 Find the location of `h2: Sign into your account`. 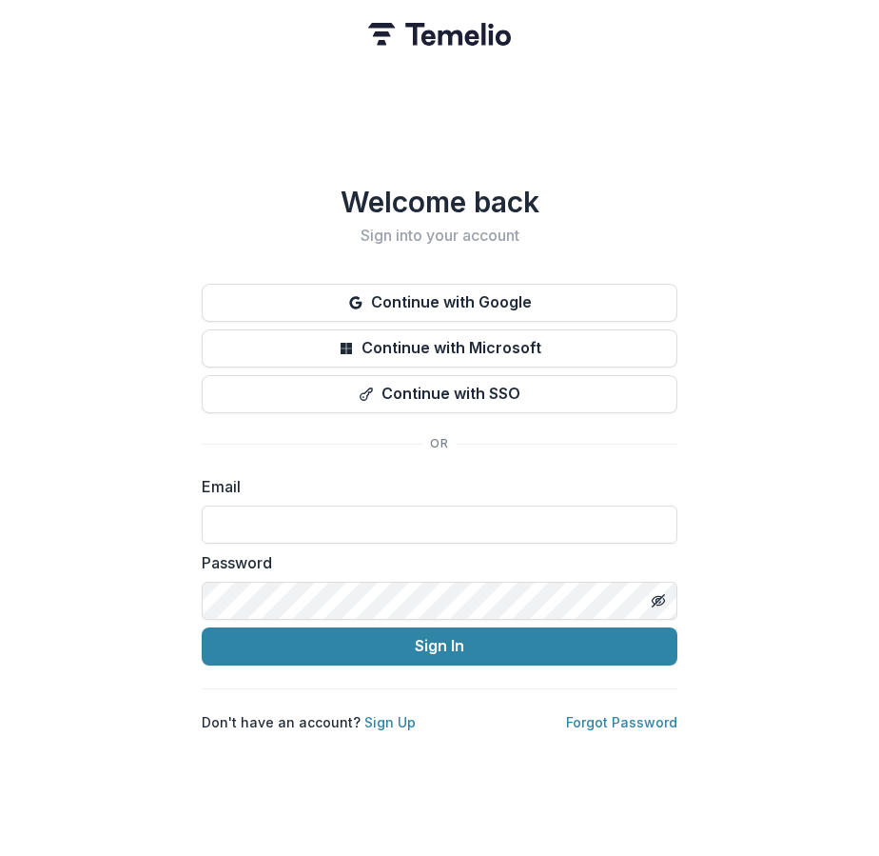

h2: Sign into your account is located at coordinates (440, 235).